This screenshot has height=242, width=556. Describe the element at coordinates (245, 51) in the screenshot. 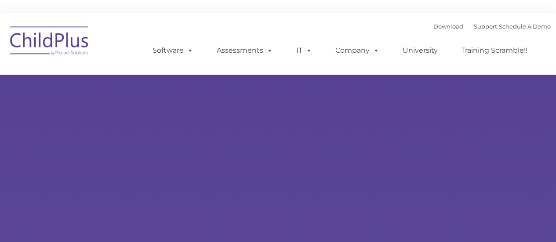

I see `a: Assessments` at that location.